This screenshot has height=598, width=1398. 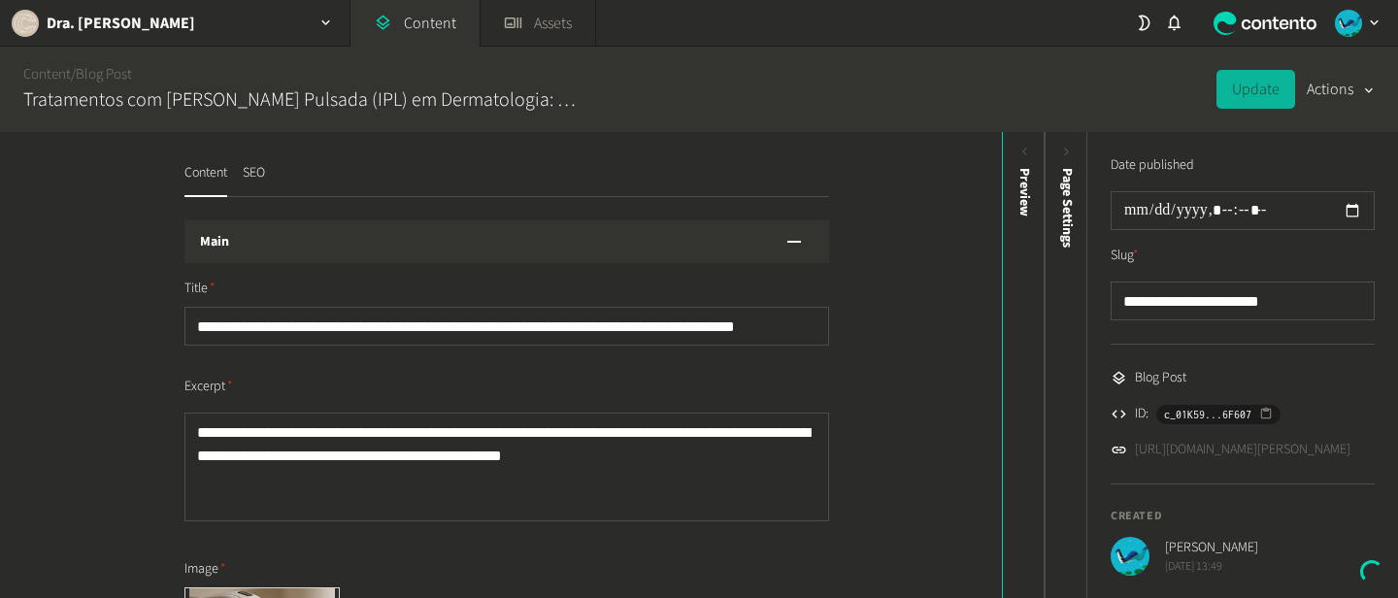 What do you see at coordinates (1341, 89) in the screenshot?
I see `button: Actions` at bounding box center [1341, 89].